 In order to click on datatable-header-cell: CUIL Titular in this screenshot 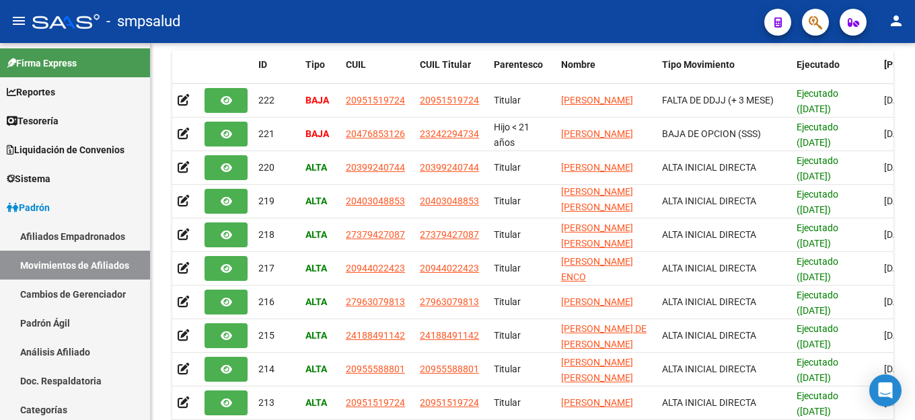, I will do `click(451, 73)`.